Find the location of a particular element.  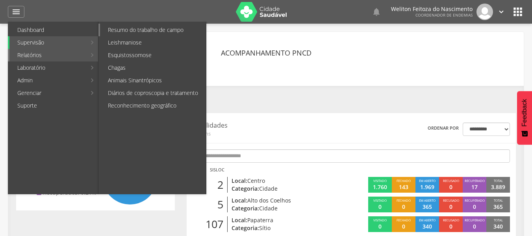

p: 1.969 is located at coordinates (427, 187).